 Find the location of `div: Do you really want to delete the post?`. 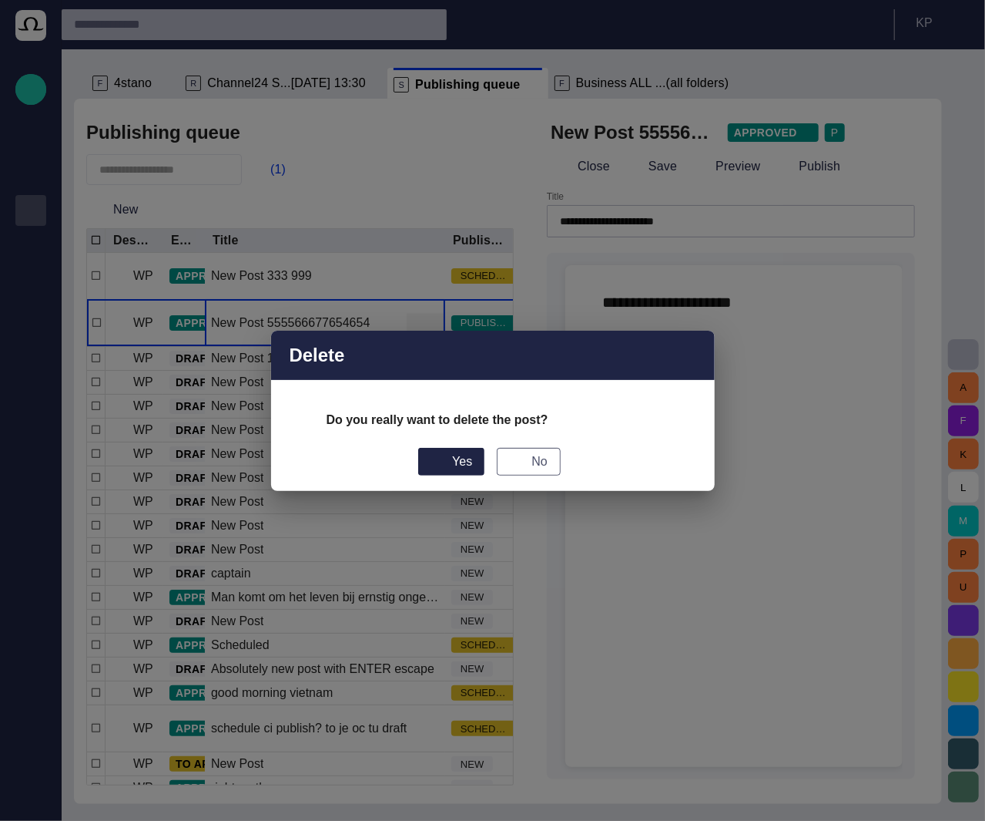

div: Do you really want to delete the post? is located at coordinates (493, 443).